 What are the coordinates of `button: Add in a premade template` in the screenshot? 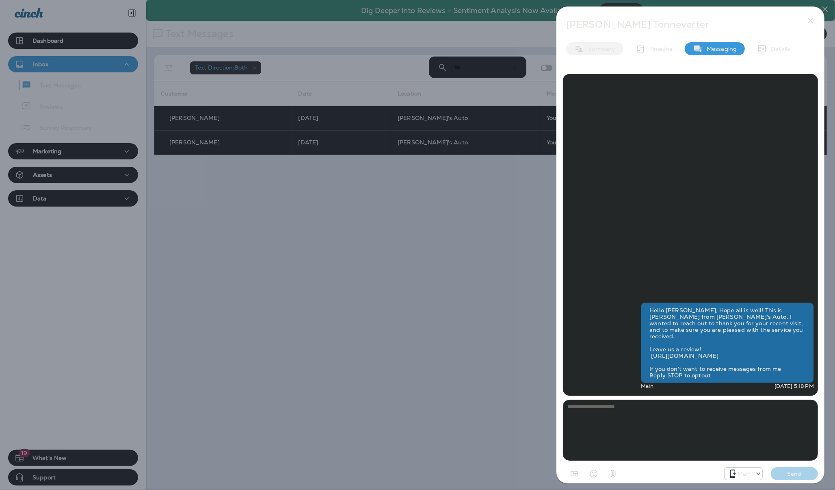 It's located at (574, 473).